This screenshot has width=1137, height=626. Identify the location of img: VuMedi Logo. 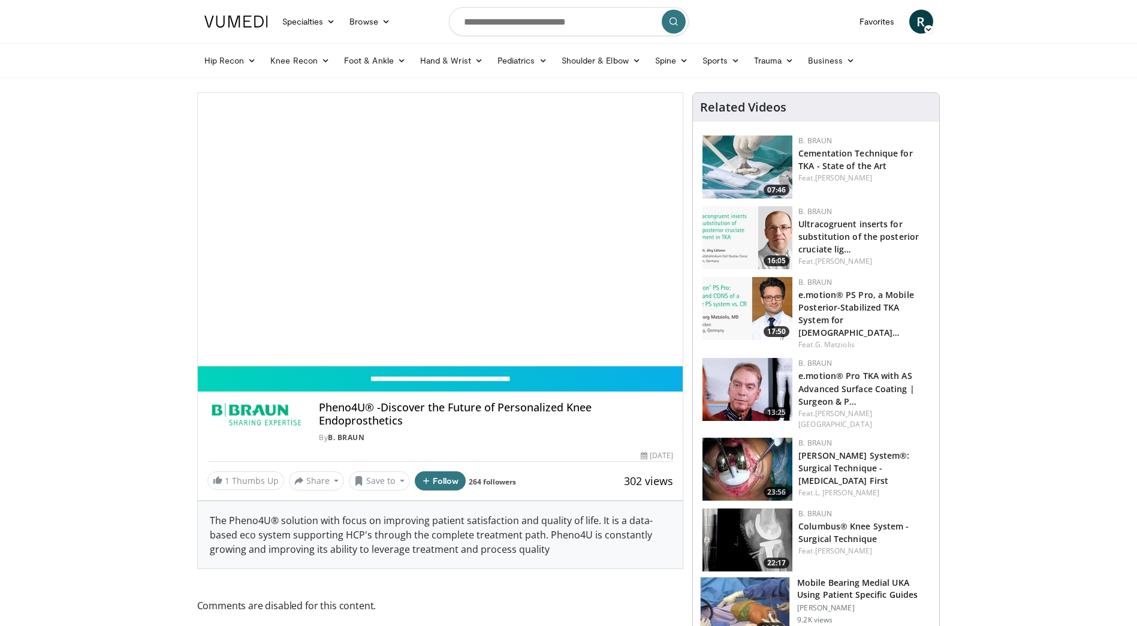
(236, 22).